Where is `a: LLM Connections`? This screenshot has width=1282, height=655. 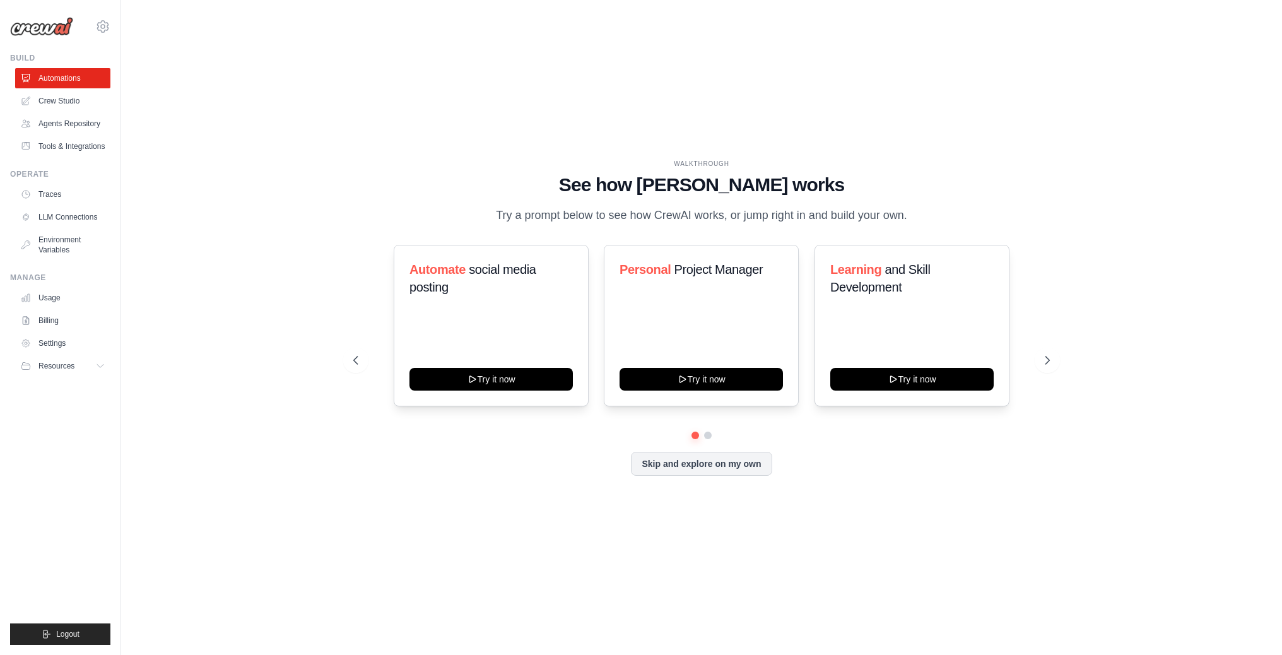
a: LLM Connections is located at coordinates (62, 217).